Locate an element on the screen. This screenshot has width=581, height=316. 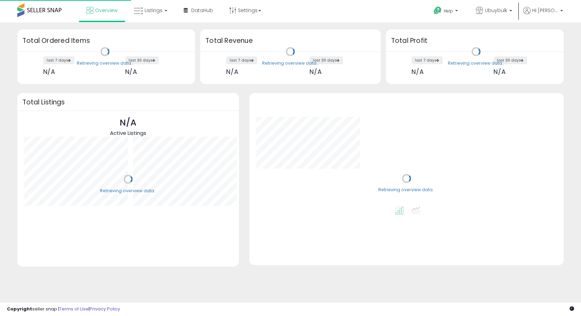
span: Listings is located at coordinates (154, 10).